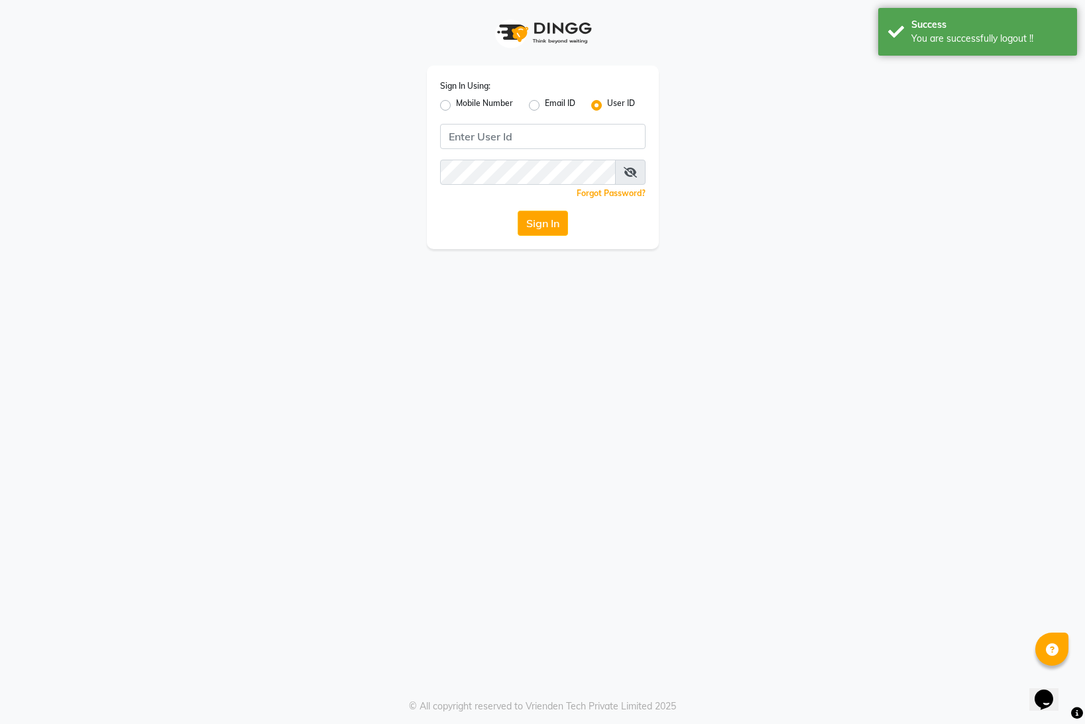 Image resolution: width=1085 pixels, height=724 pixels. I want to click on label: Sign In Using:, so click(465, 86).